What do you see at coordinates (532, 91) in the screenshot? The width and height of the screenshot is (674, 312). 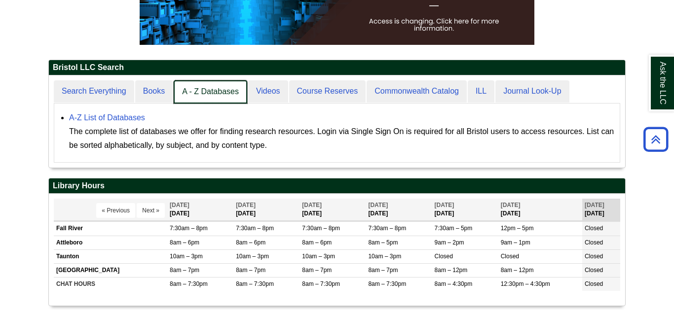 I see `a: Journal Look-Up` at bounding box center [532, 91].